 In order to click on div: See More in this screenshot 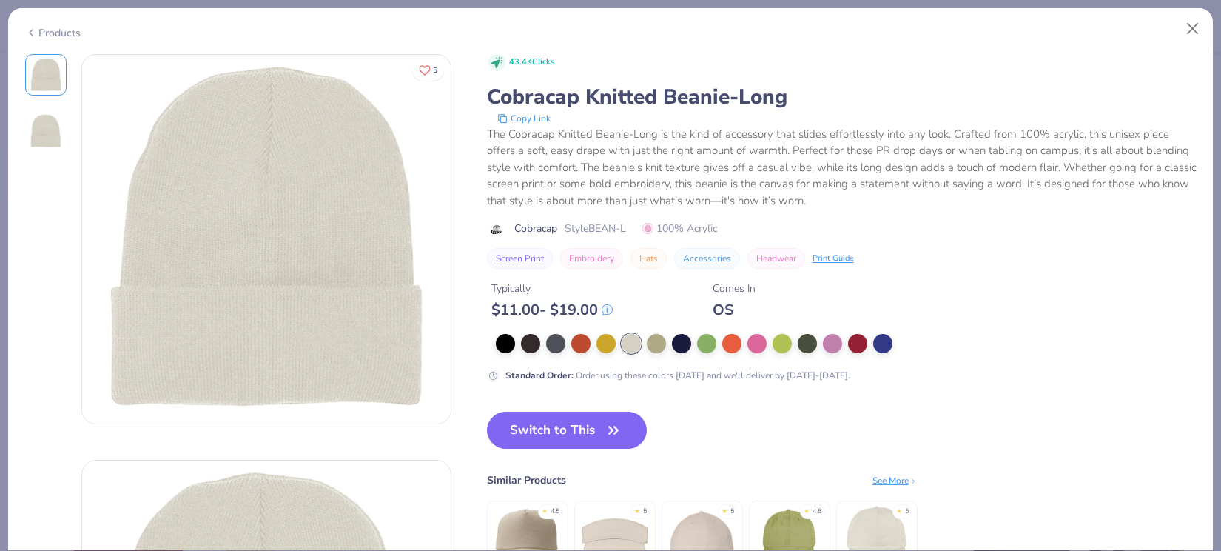, I will do `click(895, 480)`.